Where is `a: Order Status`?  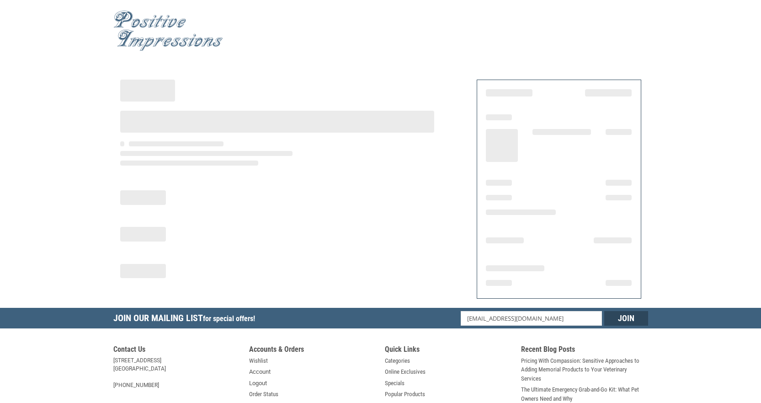 a: Order Status is located at coordinates (264, 394).